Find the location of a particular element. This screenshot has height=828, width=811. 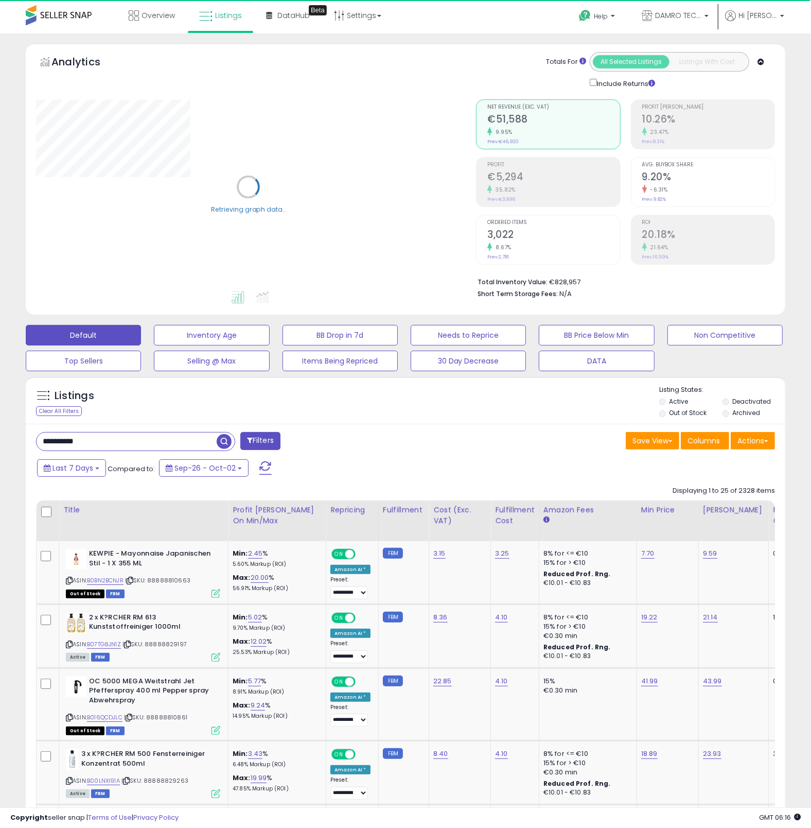

a: B00LNXI91A is located at coordinates (103, 780).